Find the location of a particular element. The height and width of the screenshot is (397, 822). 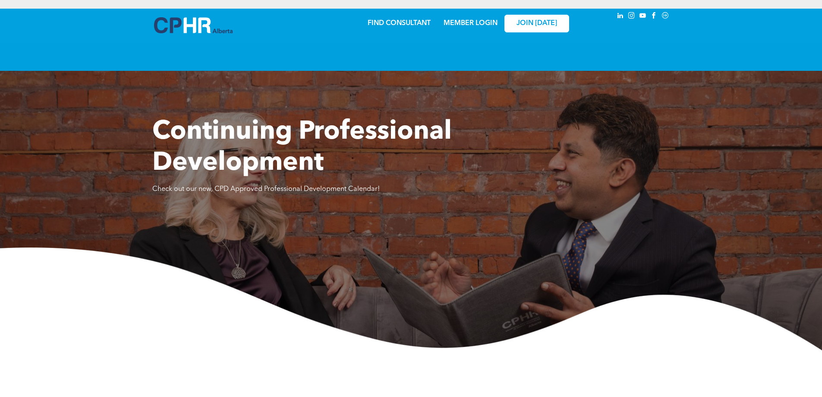

a: MEMBER LOGIN is located at coordinates (471, 23).